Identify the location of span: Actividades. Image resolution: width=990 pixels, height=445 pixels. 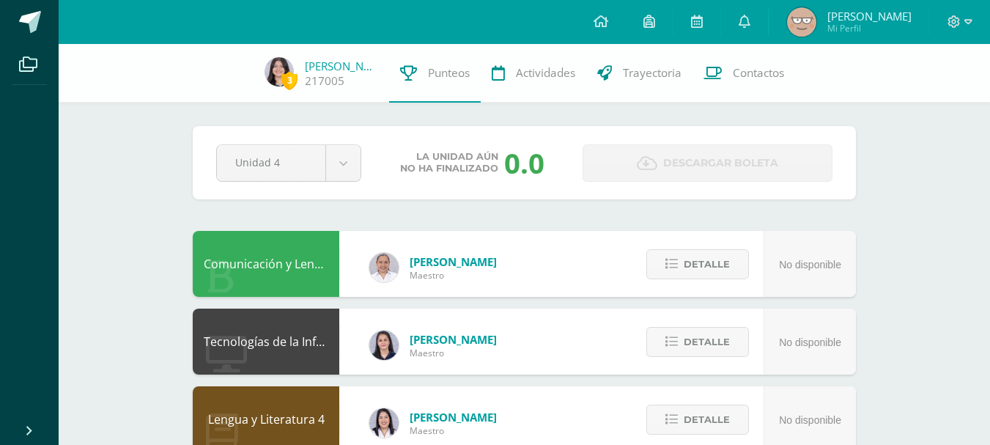
(545, 73).